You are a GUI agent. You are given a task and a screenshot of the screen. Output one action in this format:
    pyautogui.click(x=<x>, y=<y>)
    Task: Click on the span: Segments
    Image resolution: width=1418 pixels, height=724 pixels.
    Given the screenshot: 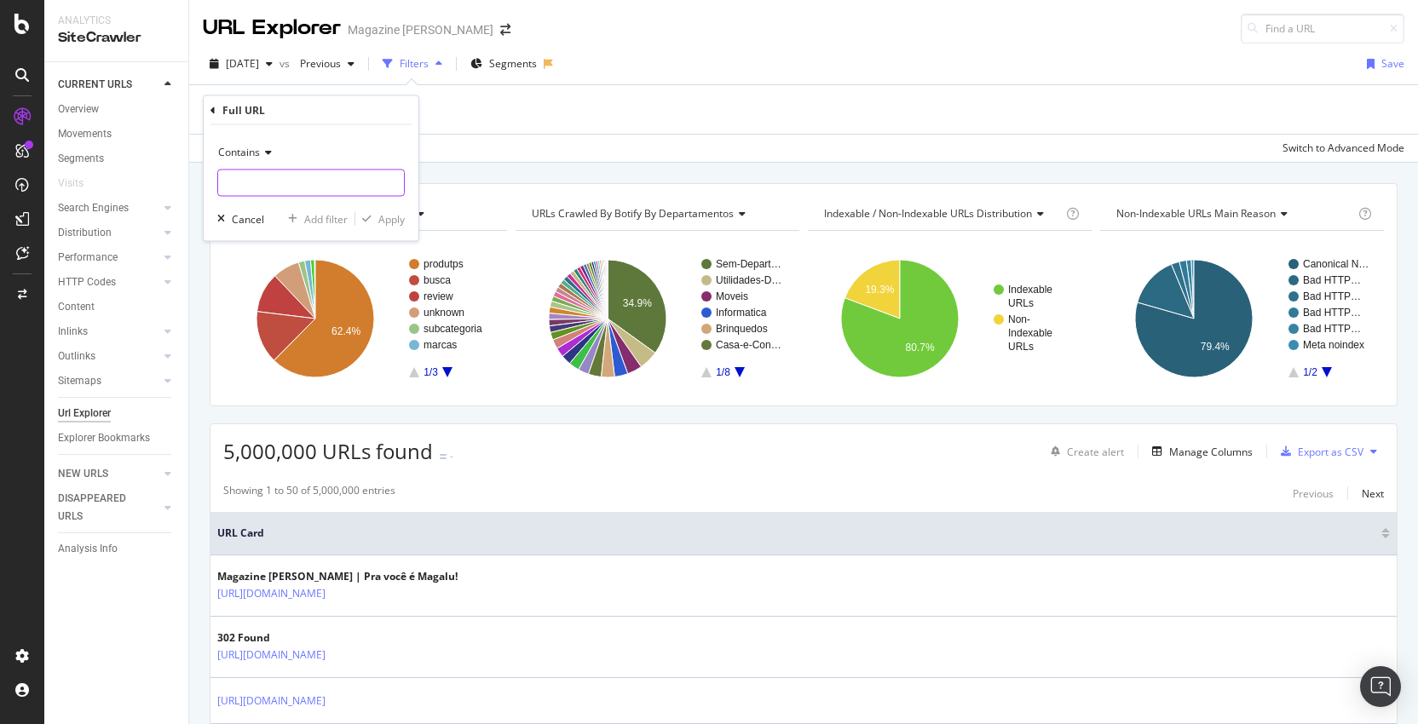 What is the action you would take?
    pyautogui.click(x=513, y=63)
    